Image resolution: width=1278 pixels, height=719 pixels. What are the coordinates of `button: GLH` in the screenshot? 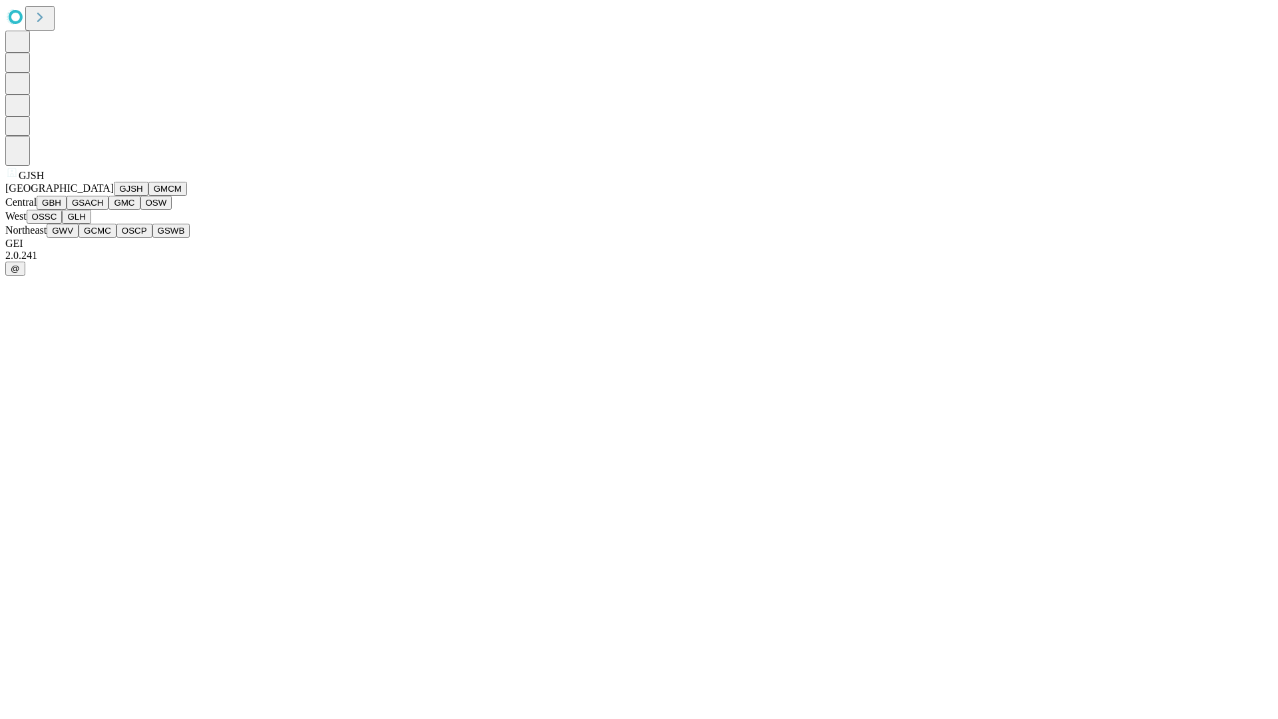 It's located at (76, 216).